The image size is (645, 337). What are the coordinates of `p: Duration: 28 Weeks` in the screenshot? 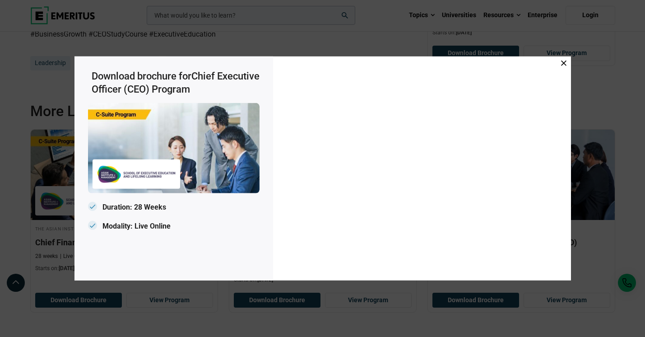 It's located at (174, 207).